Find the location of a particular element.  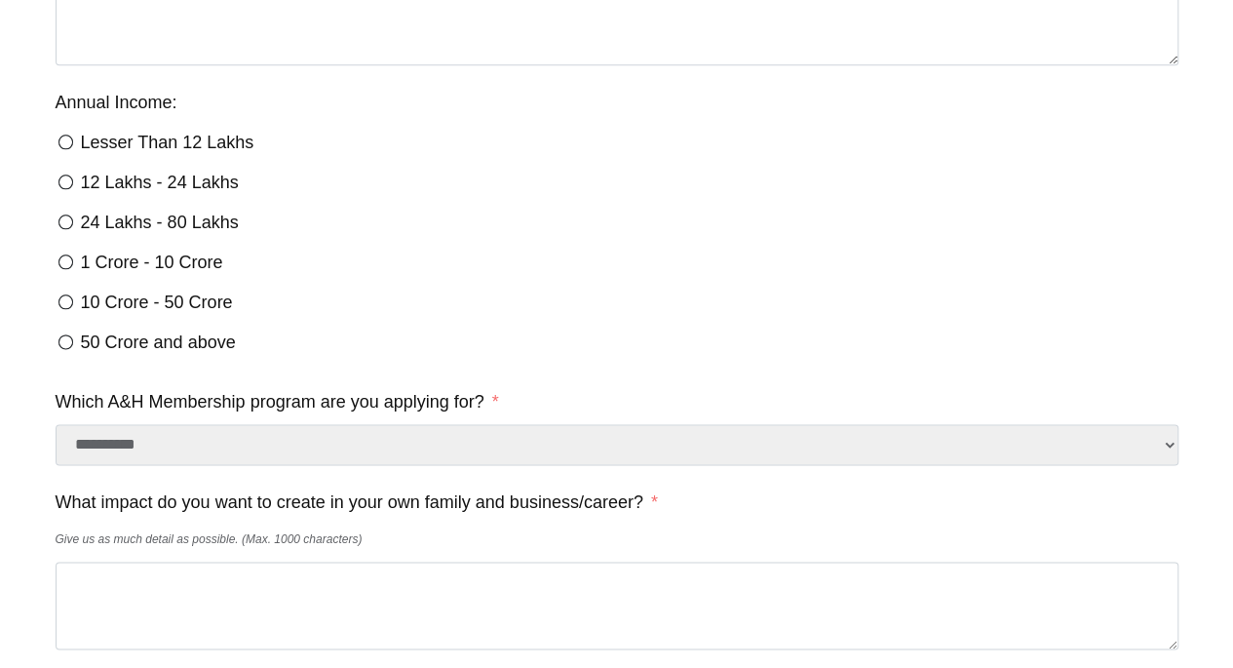

label: Which A&H Membership program are you applying for? is located at coordinates (277, 402).